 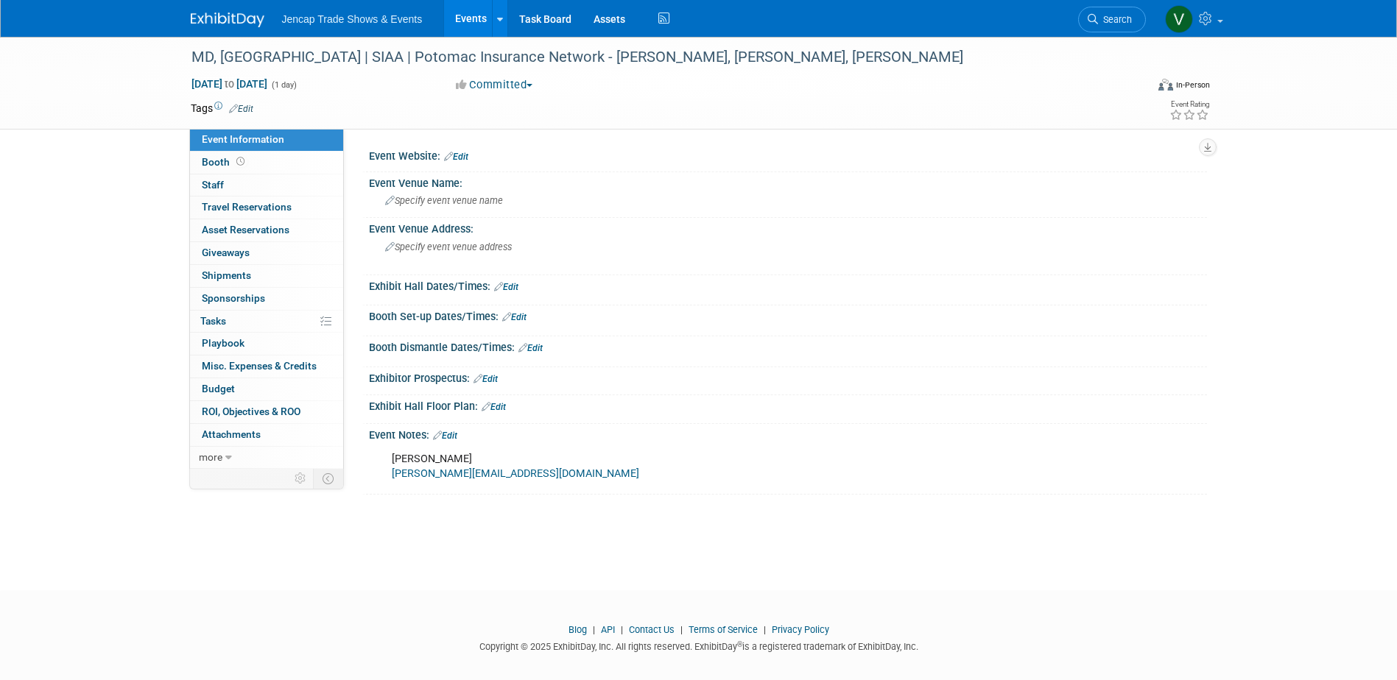 What do you see at coordinates (652, 629) in the screenshot?
I see `a: Contact Us` at bounding box center [652, 629].